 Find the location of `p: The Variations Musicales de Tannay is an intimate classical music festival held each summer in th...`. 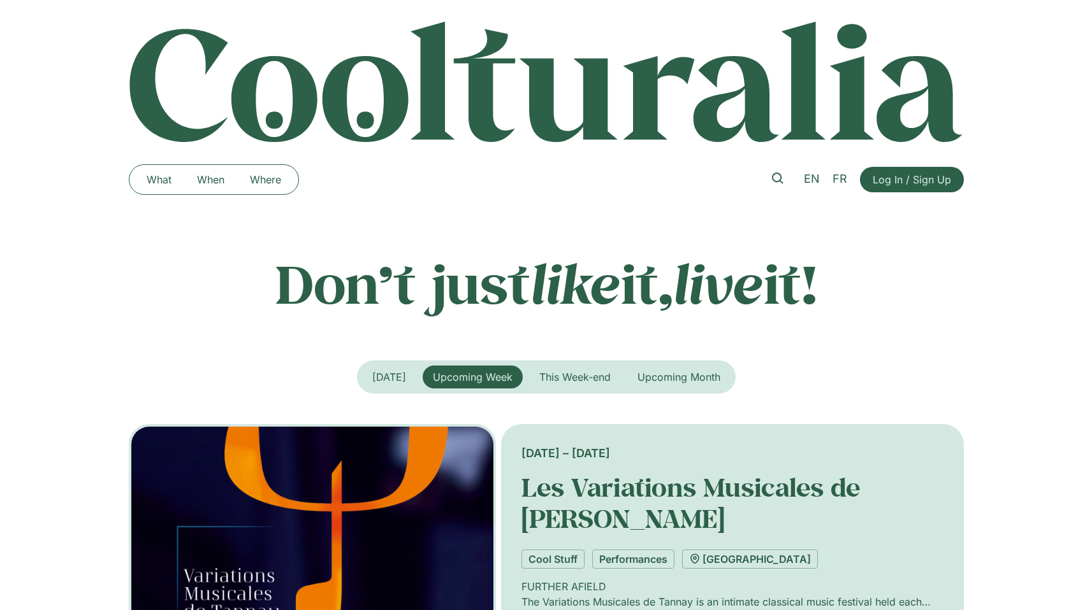

p: The Variations Musicales de Tannay is an intimate classical music festival held each summer in th... is located at coordinates (731, 602).